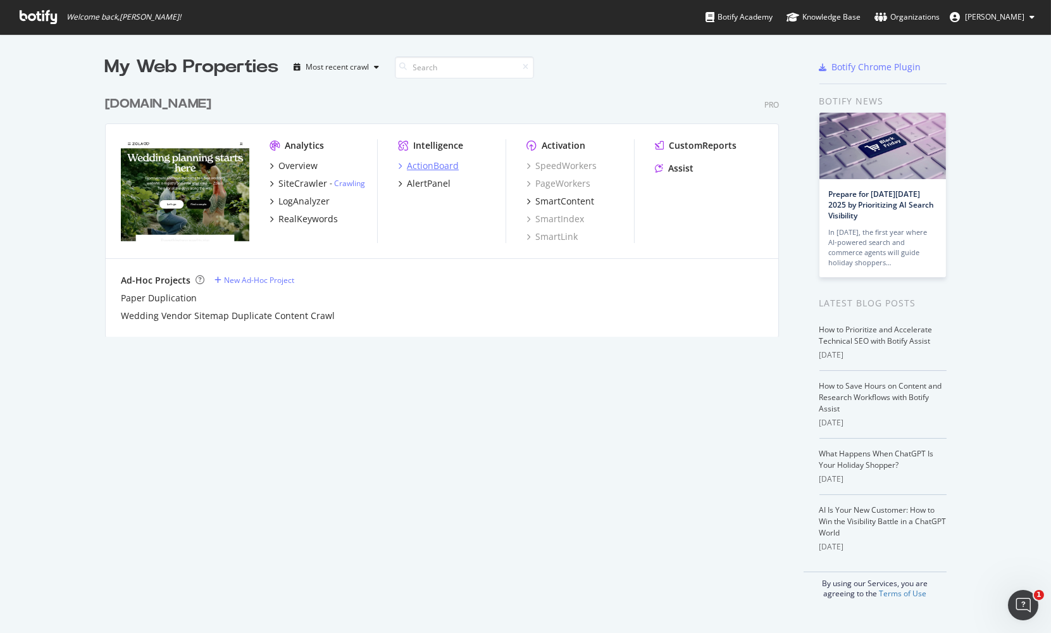 This screenshot has width=1051, height=633. What do you see at coordinates (563, 146) in the screenshot?
I see `div: Activation` at bounding box center [563, 146].